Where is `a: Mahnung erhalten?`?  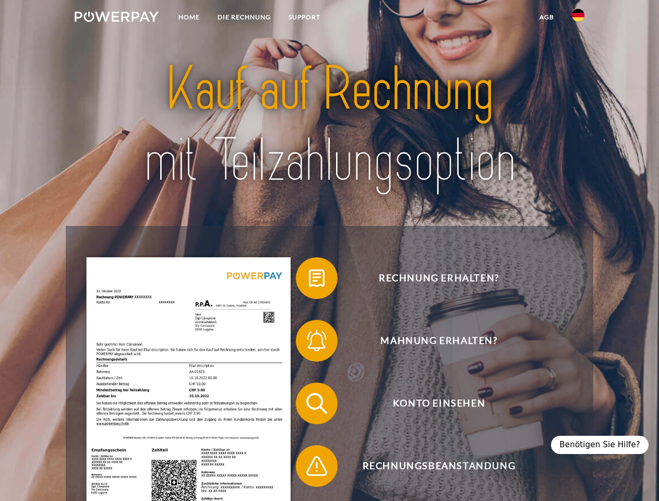
a: Mahnung erhalten? is located at coordinates (431, 340).